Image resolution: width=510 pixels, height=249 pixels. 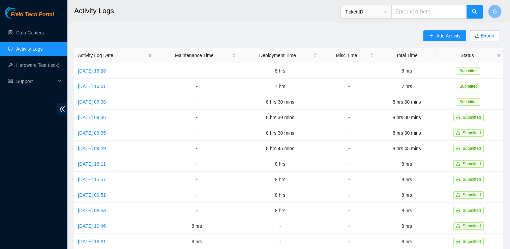 What do you see at coordinates (495, 11) in the screenshot?
I see `button: G` at bounding box center [495, 11].